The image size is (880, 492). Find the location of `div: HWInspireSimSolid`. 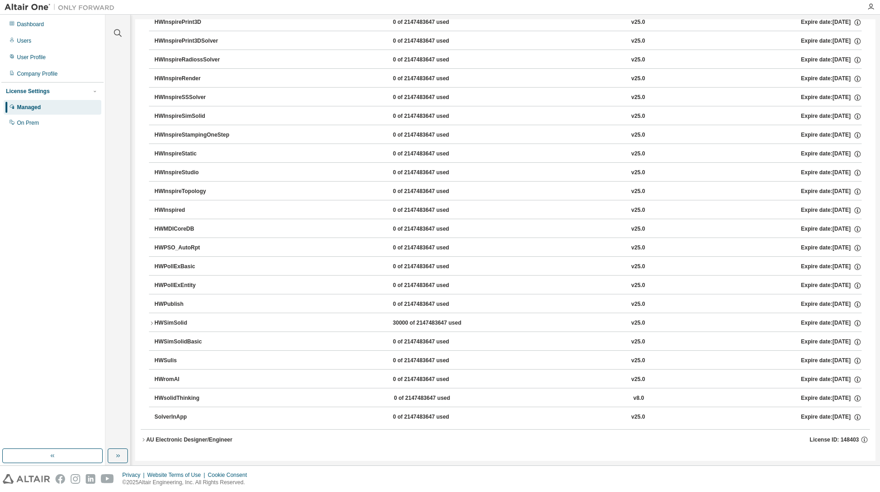

div: HWInspireSimSolid is located at coordinates (196, 116).